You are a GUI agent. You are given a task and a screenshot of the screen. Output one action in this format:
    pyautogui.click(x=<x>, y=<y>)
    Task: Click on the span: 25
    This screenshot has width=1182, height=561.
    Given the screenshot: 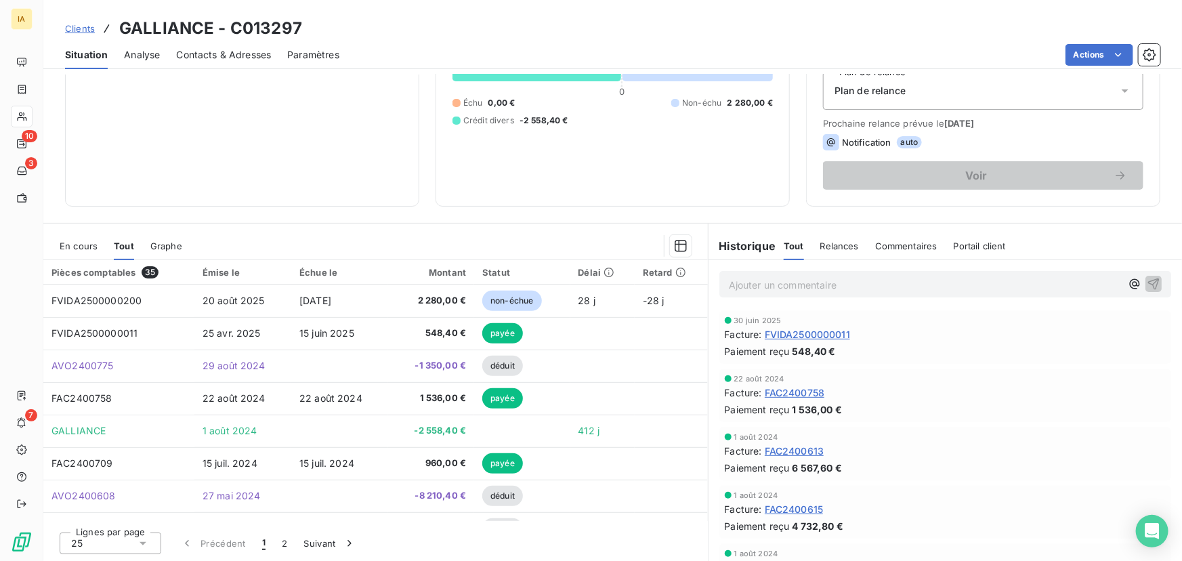 What is the action you would take?
    pyautogui.click(x=77, y=543)
    